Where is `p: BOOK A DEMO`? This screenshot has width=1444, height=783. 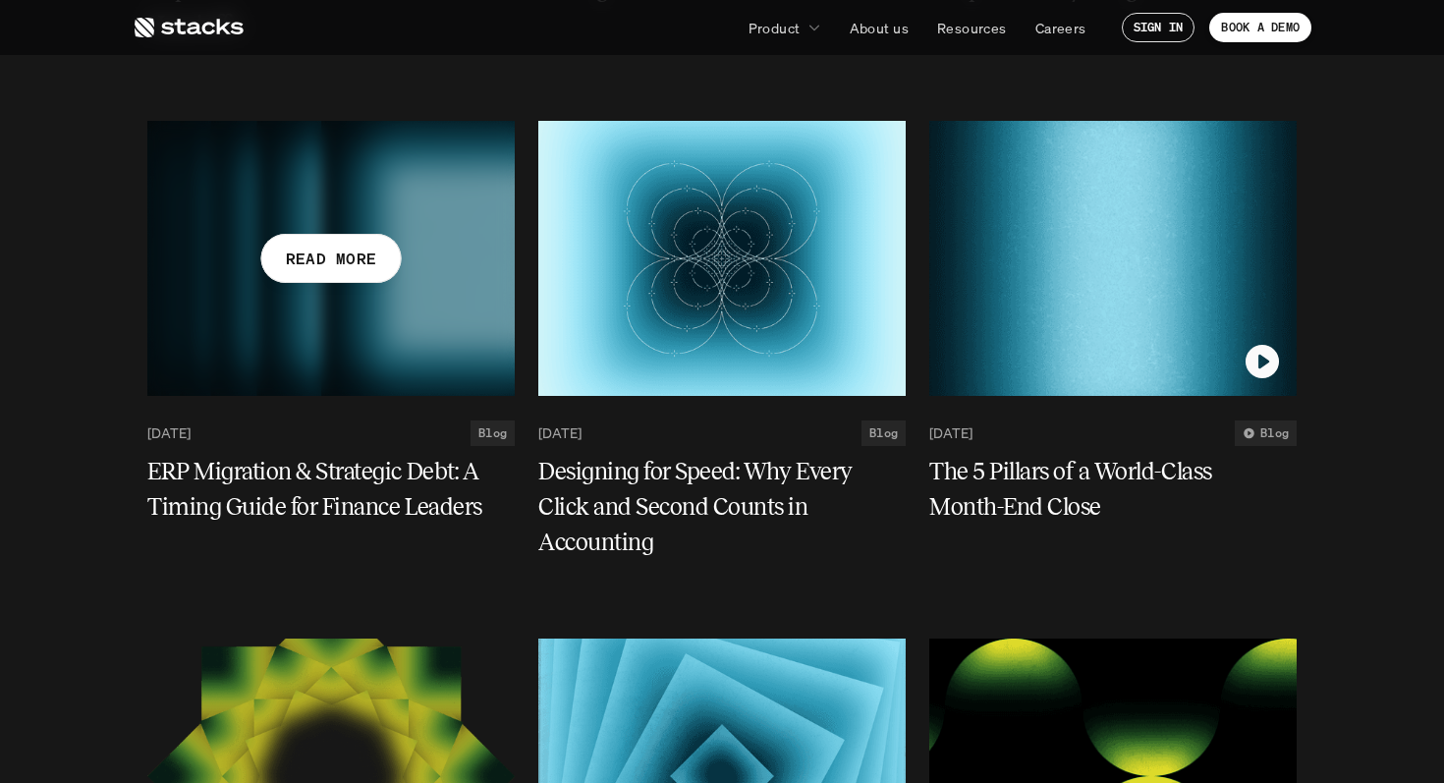
p: BOOK A DEMO is located at coordinates (1260, 27).